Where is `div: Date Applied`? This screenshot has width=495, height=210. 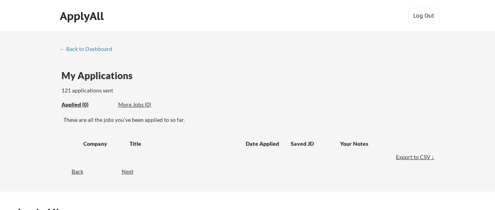 div: Date Applied is located at coordinates (263, 143).